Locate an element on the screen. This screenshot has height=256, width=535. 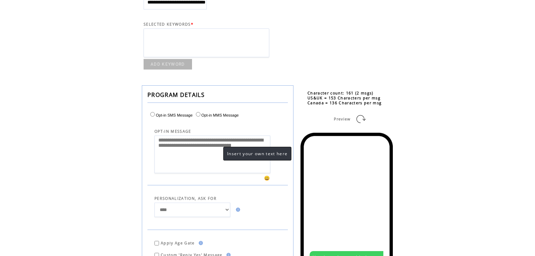
span: SELECTED KEYWORDS is located at coordinates (167, 24).